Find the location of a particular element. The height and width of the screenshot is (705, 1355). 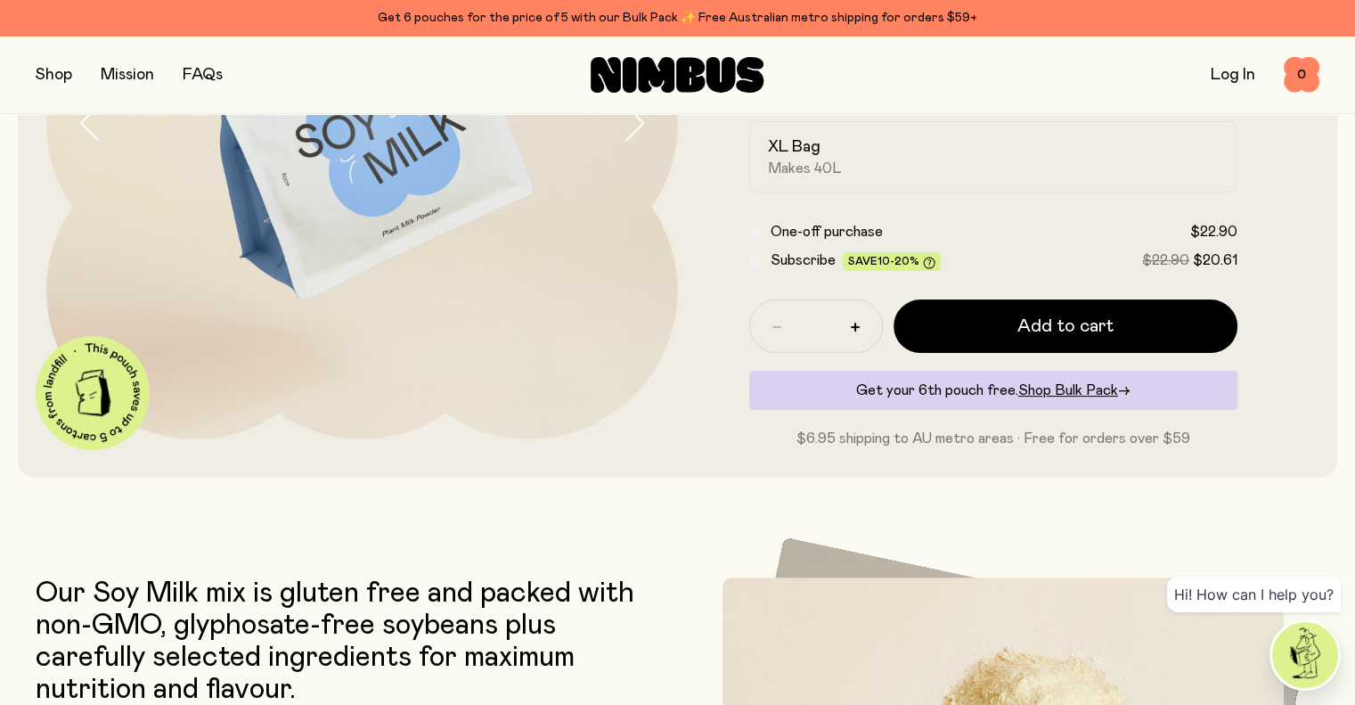

span: Shop Bulk Pack is located at coordinates (1069, 390).